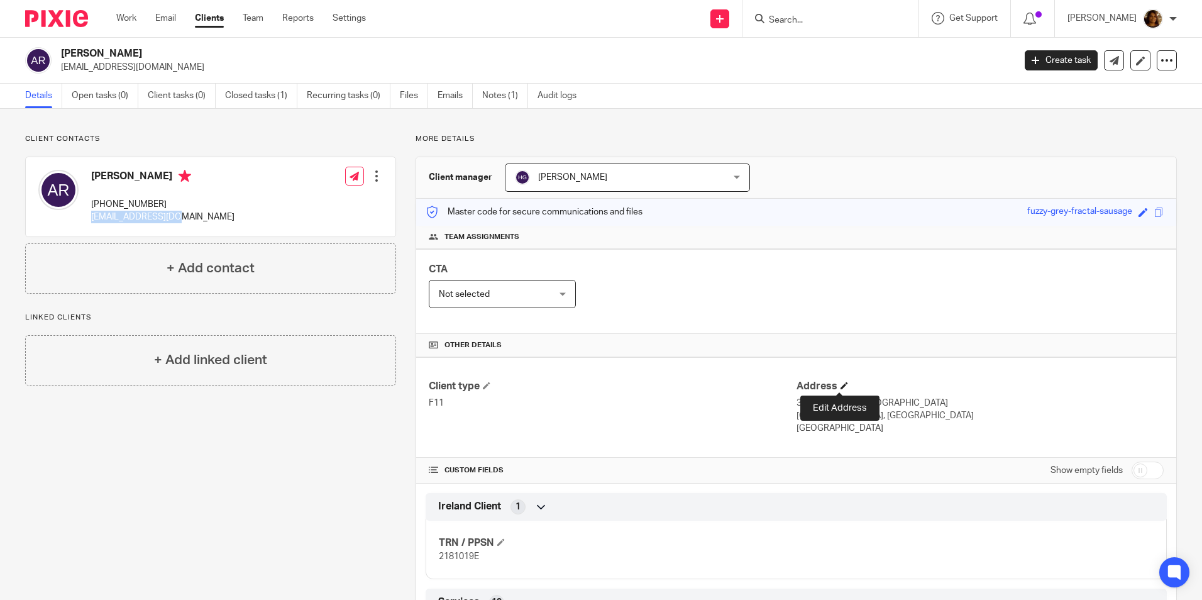  What do you see at coordinates (473, 345) in the screenshot?
I see `span: Other details` at bounding box center [473, 345].